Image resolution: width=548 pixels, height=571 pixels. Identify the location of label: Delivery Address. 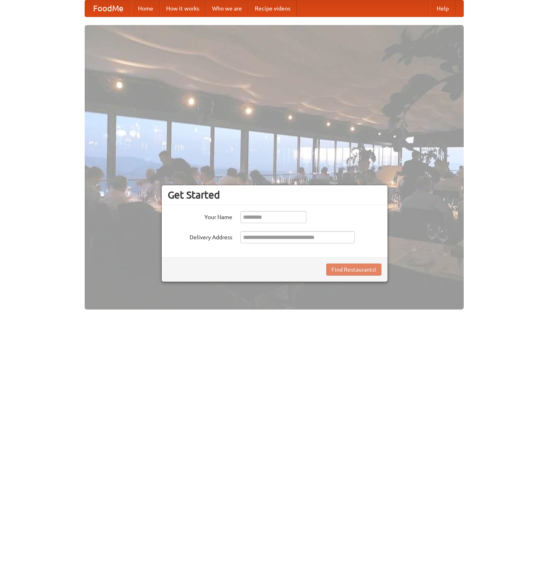
(200, 236).